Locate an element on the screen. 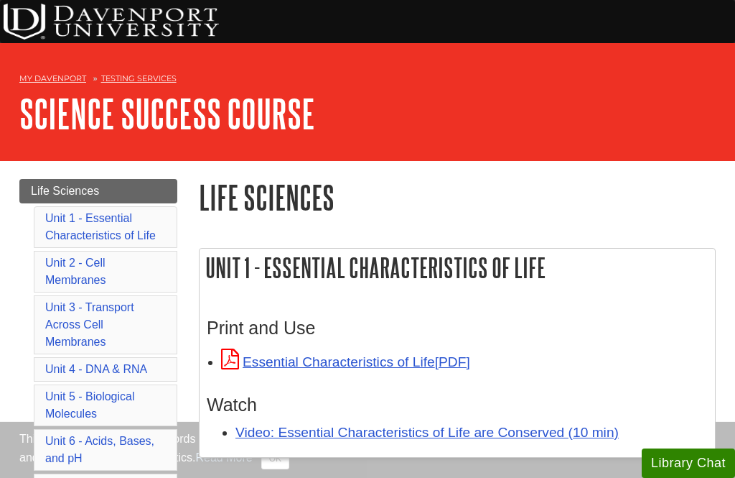  a: Unit 5 - Biological Molecules is located at coordinates (90, 404).